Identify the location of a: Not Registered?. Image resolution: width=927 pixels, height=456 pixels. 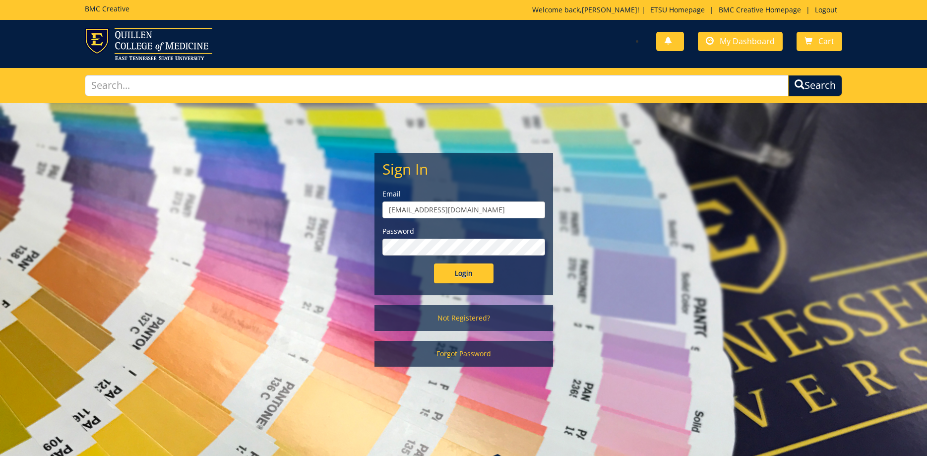
(464, 318).